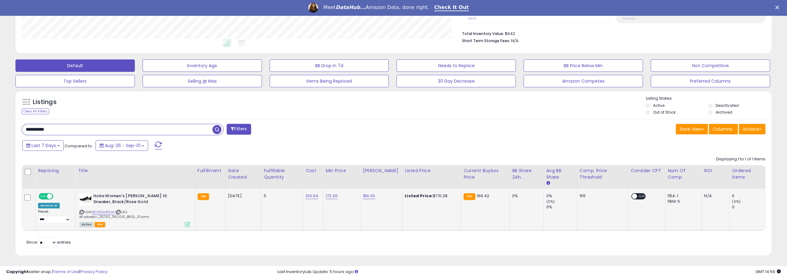  What do you see at coordinates (747, 174) in the screenshot?
I see `div: Ordered Items` at bounding box center [747, 174].